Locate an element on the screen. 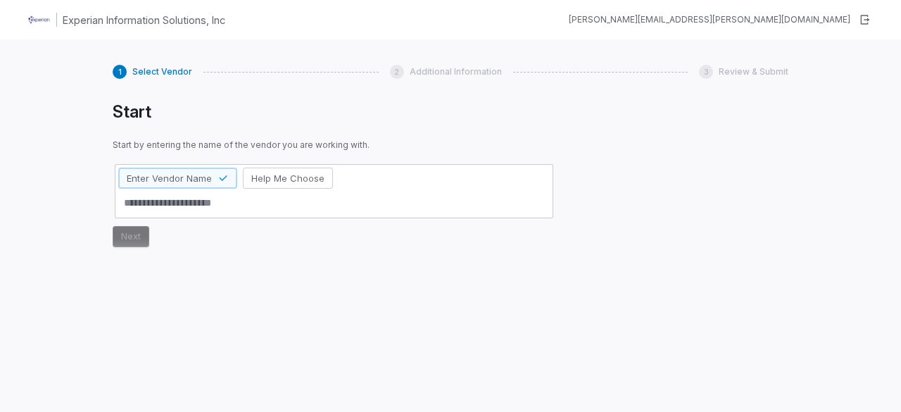 The image size is (901, 412). div: 3 is located at coordinates (706, 72).